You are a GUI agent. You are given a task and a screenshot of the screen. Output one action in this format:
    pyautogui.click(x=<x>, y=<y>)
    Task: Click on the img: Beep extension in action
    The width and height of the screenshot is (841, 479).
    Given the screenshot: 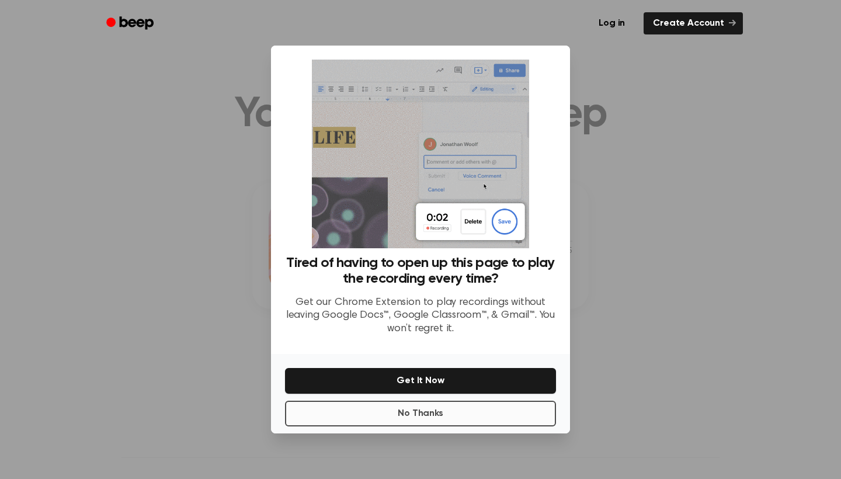 What is the action you would take?
    pyautogui.click(x=420, y=154)
    